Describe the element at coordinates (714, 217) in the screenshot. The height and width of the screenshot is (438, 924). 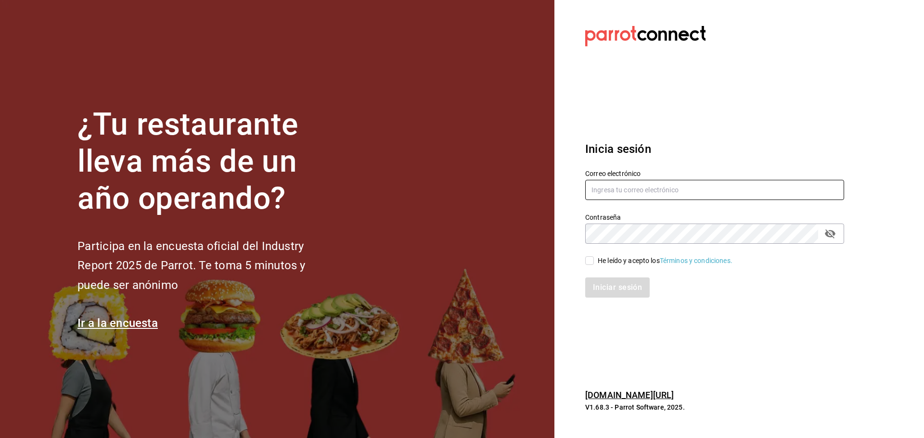
I see `label: Contraseña` at that location.